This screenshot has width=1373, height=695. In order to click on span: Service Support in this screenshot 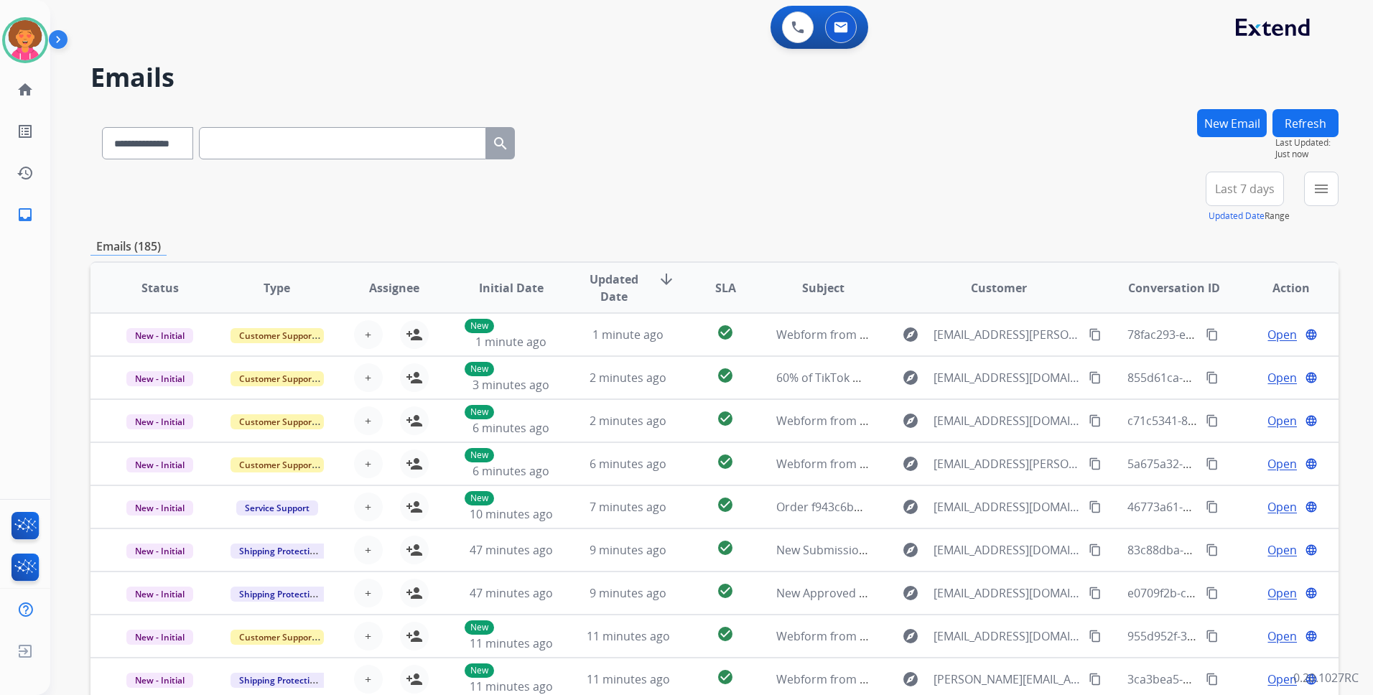, I will do `click(277, 508)`.